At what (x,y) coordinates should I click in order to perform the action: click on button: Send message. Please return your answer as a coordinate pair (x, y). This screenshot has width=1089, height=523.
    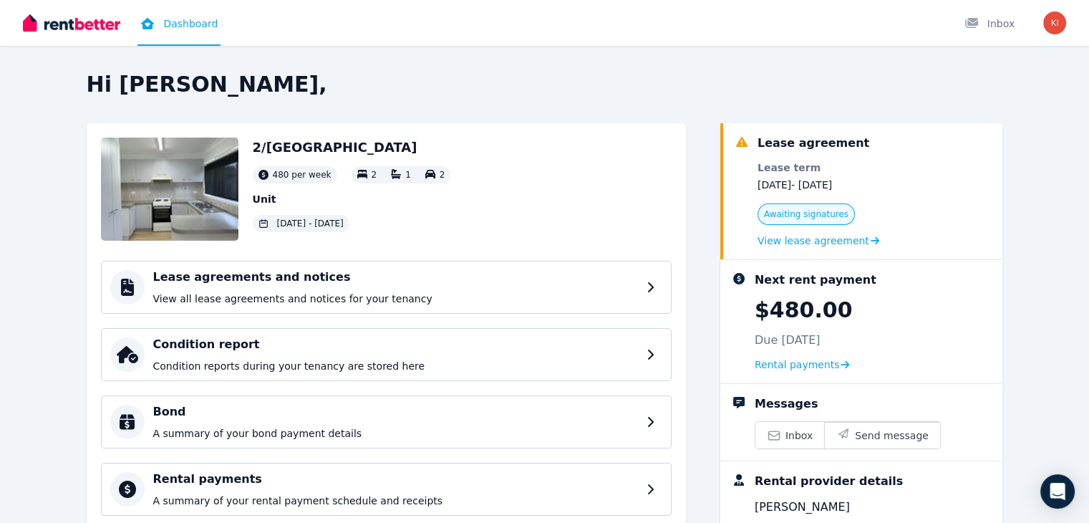
    Looking at the image, I should click on (882, 435).